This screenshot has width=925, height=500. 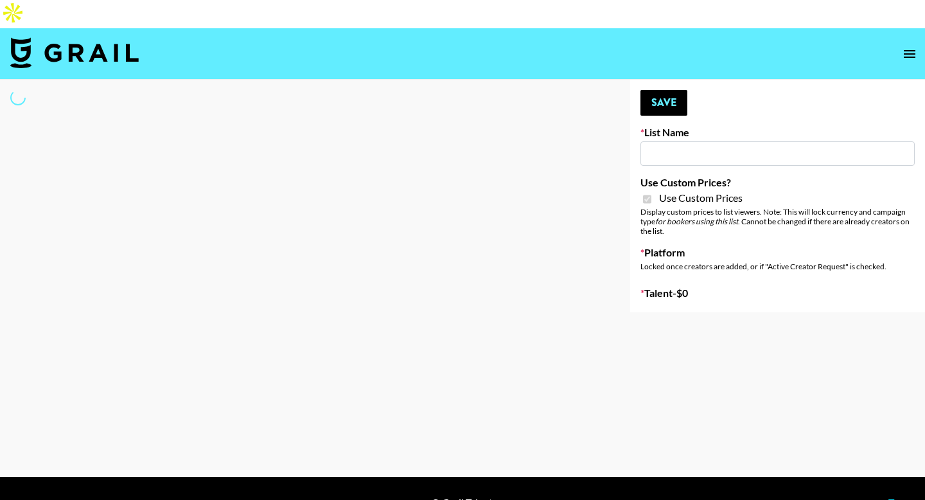 What do you see at coordinates (75, 53) in the screenshot?
I see `img: Grail Talent` at bounding box center [75, 53].